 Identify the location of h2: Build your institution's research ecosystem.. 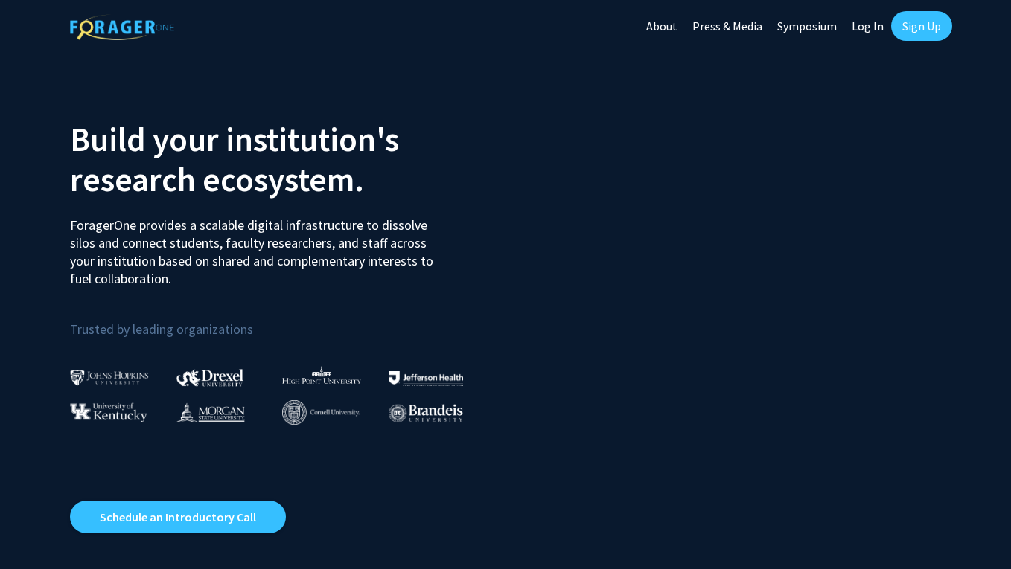
(282, 159).